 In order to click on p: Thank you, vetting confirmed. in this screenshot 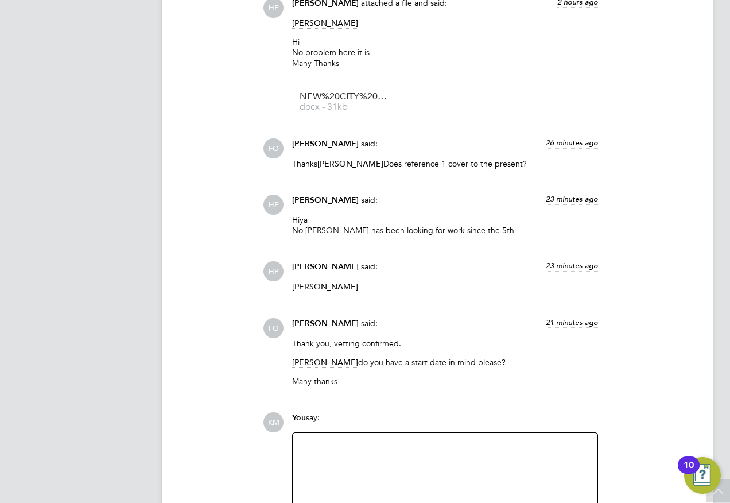, I will do `click(445, 343)`.